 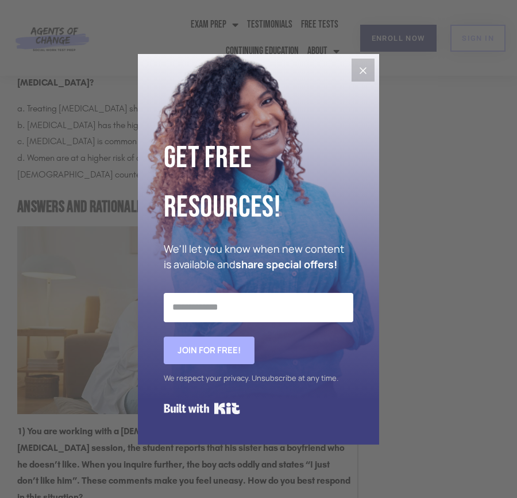 I want to click on h2: Get Free Resources!, so click(x=258, y=183).